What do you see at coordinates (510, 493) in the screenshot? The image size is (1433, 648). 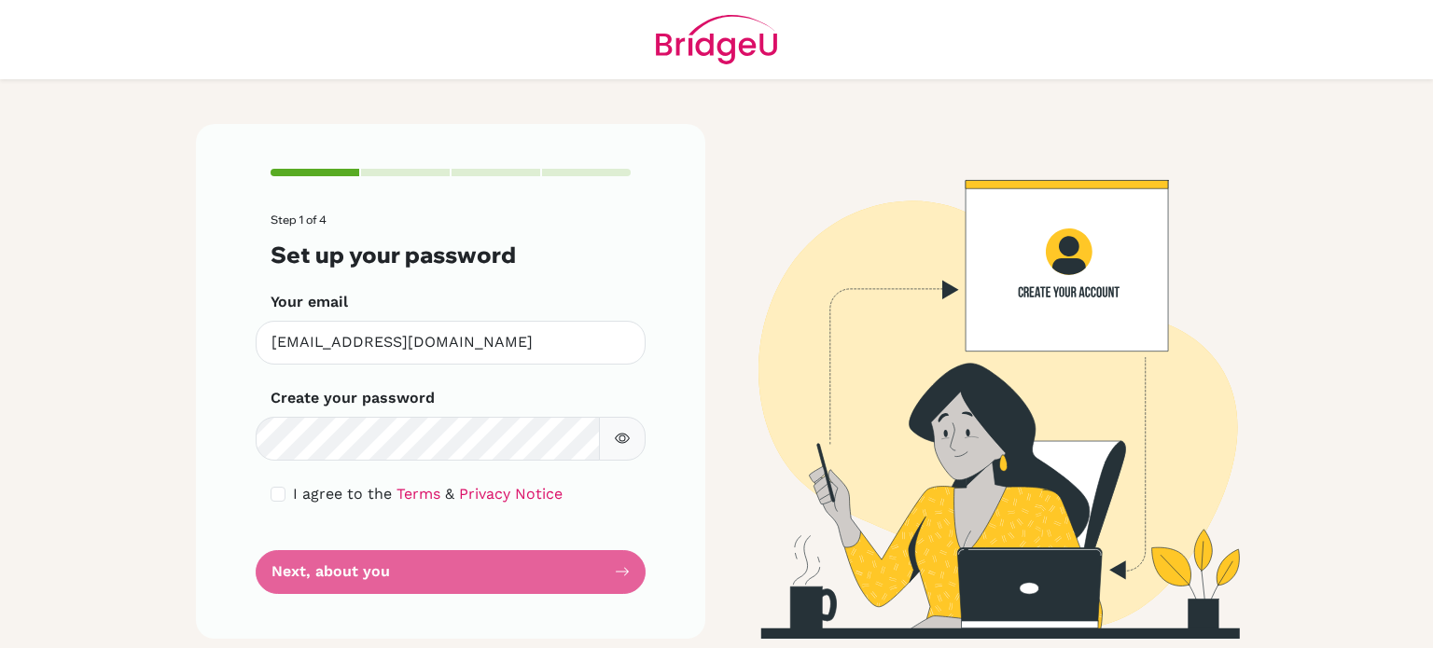 I see `a: Privacy Notice` at bounding box center [510, 493].